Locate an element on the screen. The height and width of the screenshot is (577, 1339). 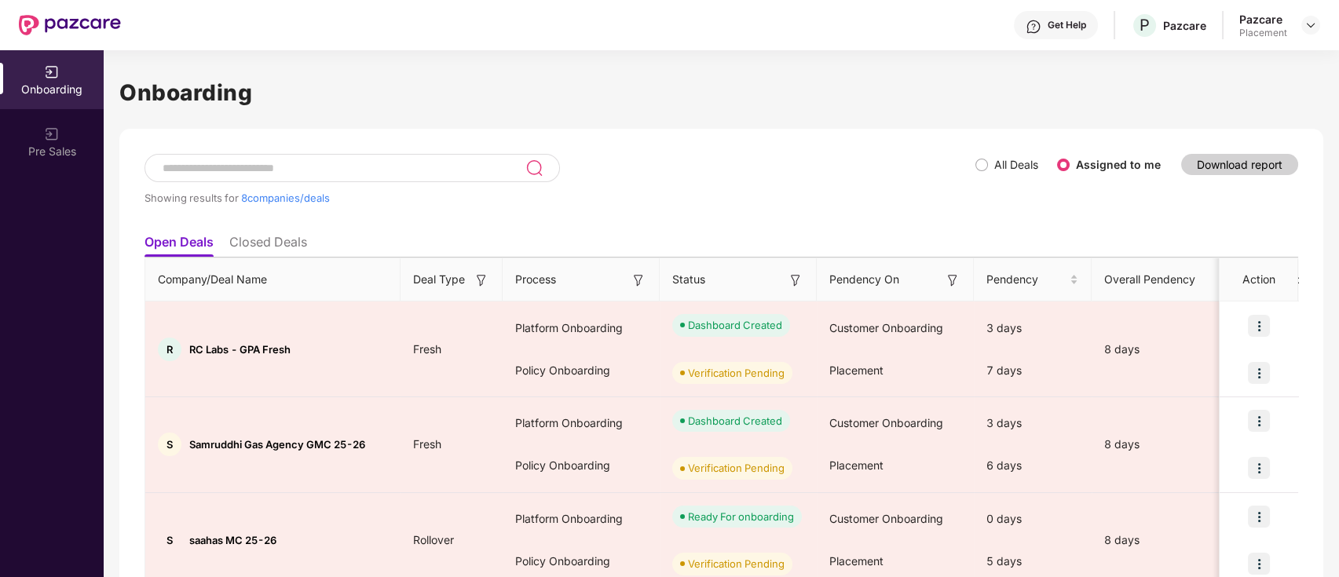
span: Deal Type is located at coordinates (439, 279).